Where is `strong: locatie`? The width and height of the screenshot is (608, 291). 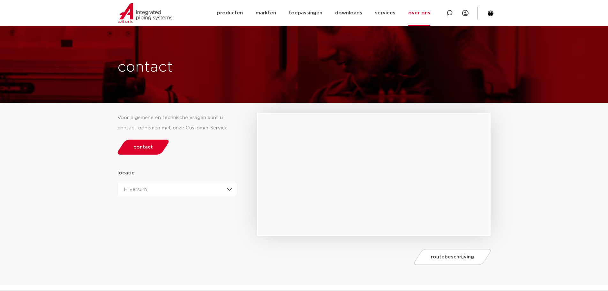 strong: locatie is located at coordinates (126, 173).